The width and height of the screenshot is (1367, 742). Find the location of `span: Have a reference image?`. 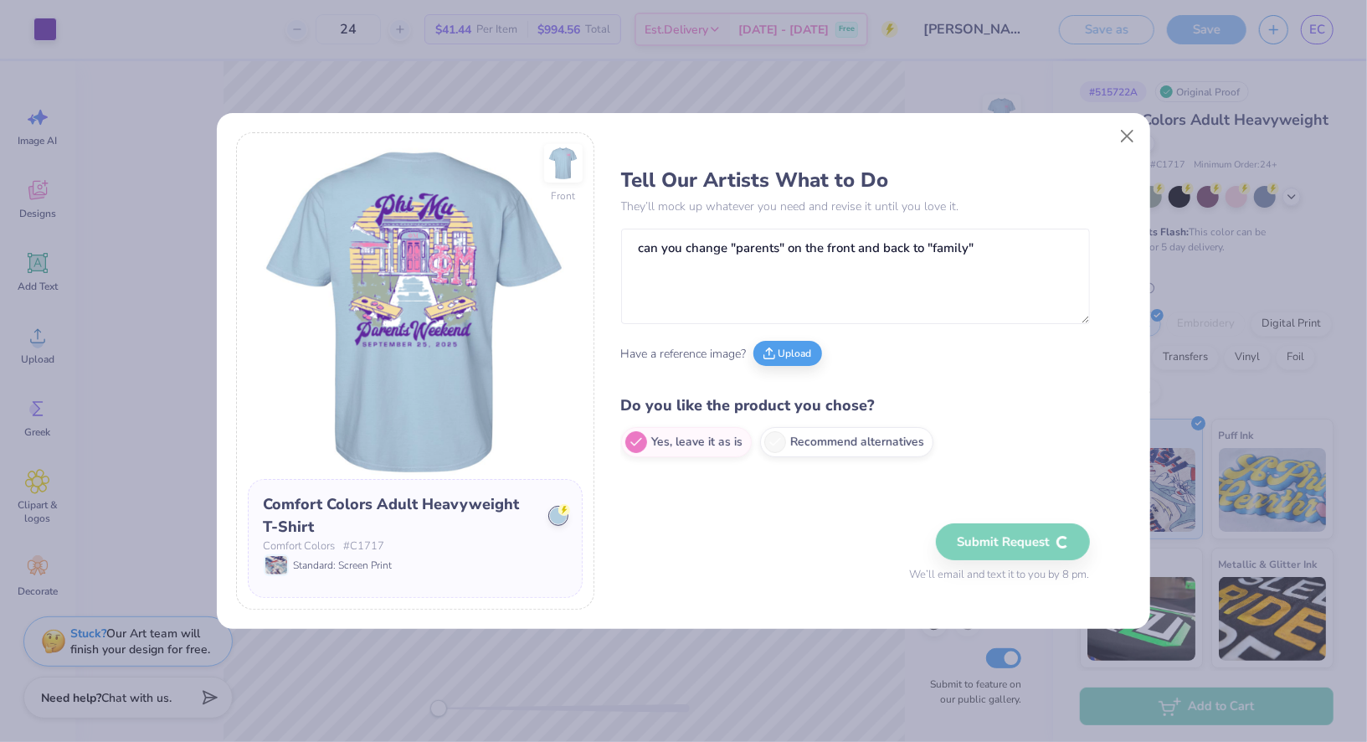

span: Have a reference image? is located at coordinates (684, 353).